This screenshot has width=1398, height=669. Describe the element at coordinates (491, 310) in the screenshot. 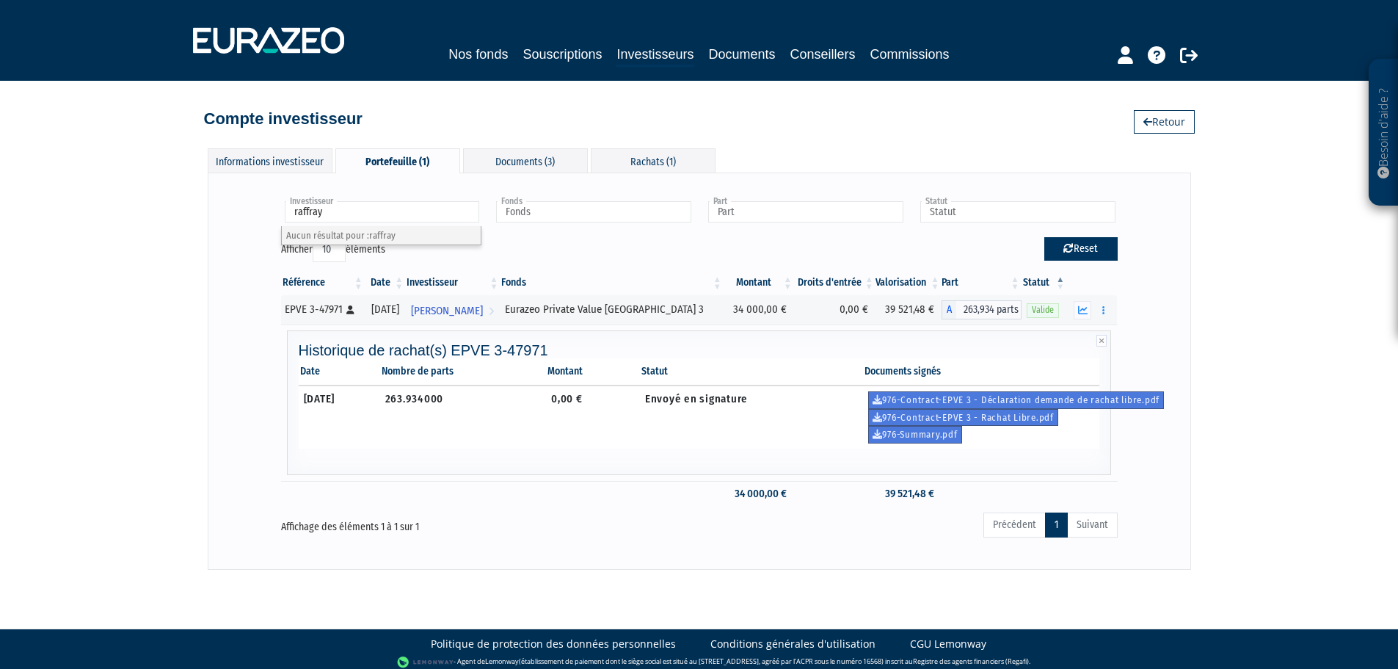

I see `i: Voir l'investisseur` at that location.